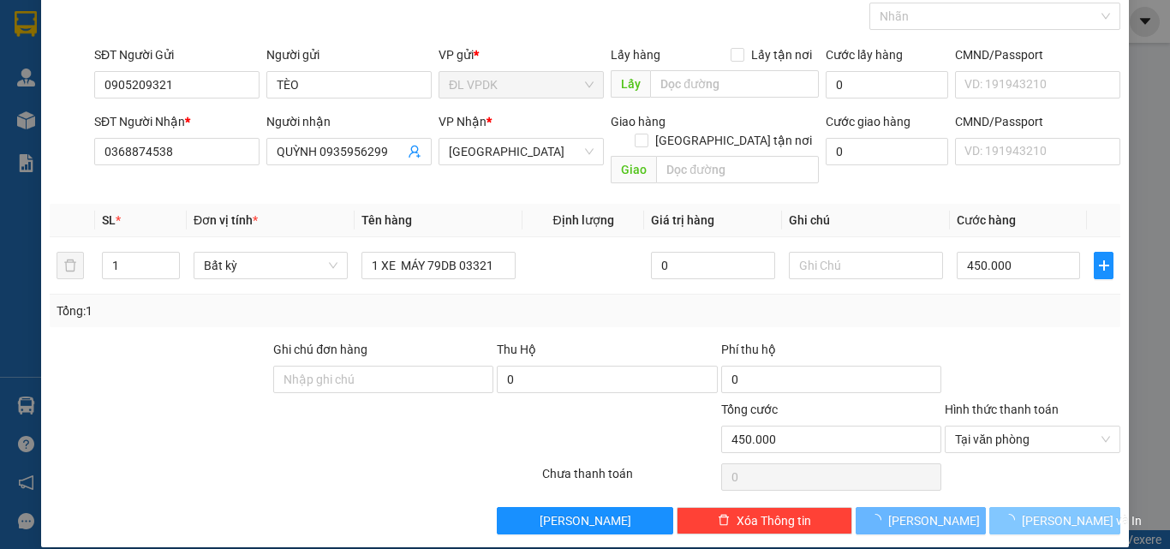 This screenshot has width=1170, height=549. Describe the element at coordinates (349, 55) in the screenshot. I see `div: Người gửi` at that location.